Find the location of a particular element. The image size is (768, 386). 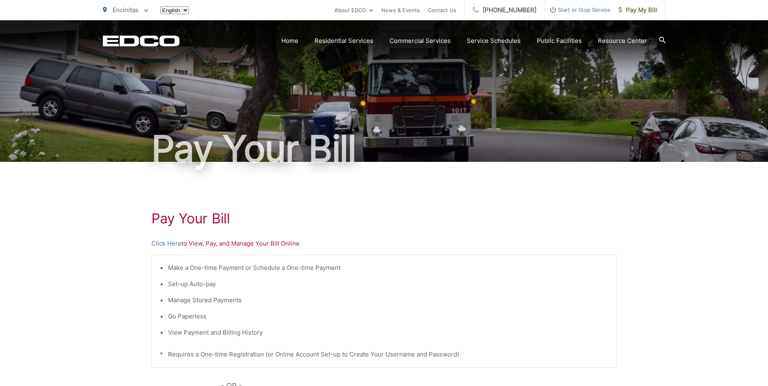

a: Click Here is located at coordinates (166, 244).